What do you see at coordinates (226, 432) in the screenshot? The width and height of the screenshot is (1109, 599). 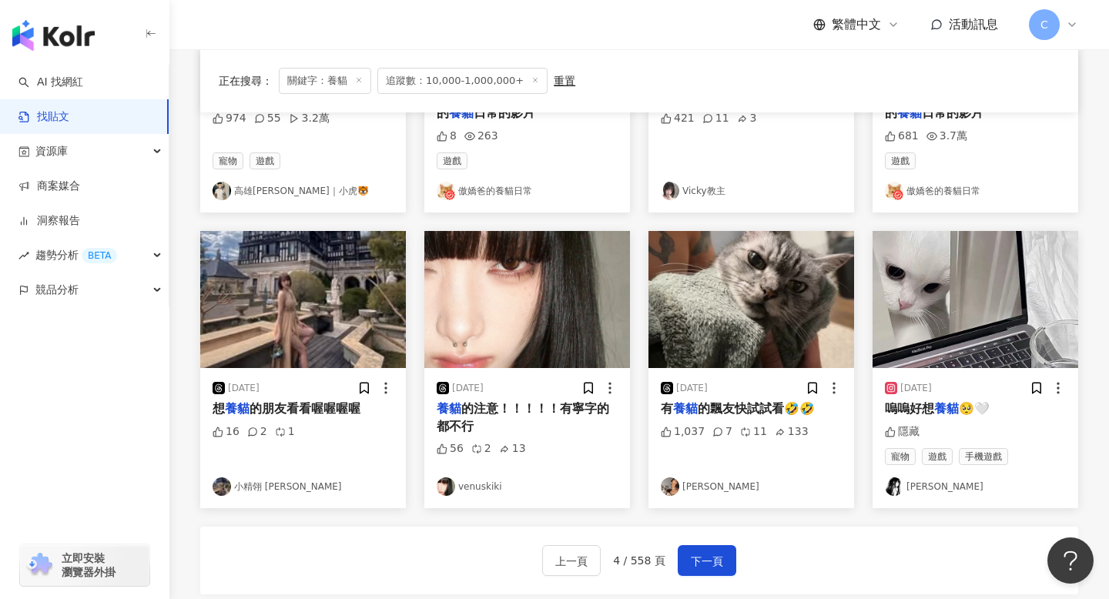 I see `div: 16` at bounding box center [226, 432].